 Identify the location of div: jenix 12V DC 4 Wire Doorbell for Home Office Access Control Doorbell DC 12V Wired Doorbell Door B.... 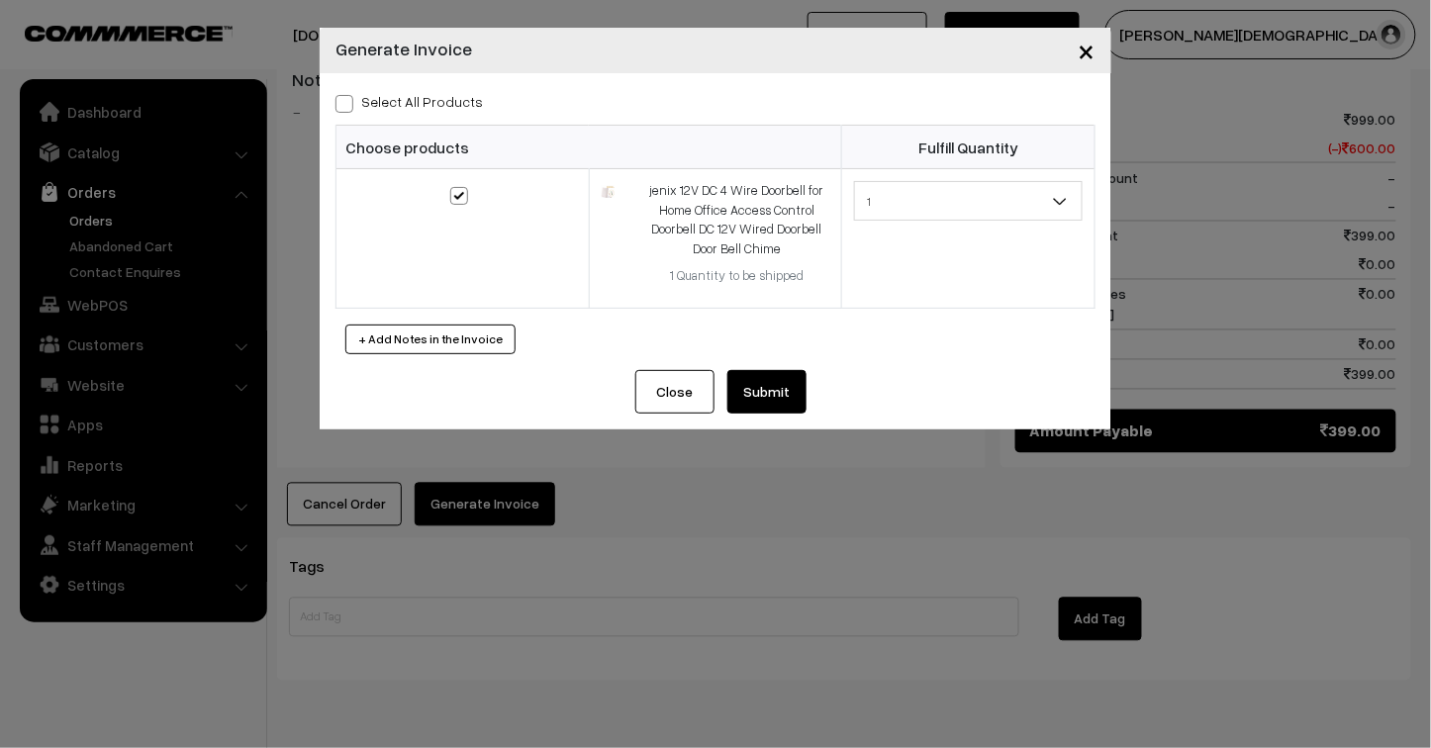
(736, 220).